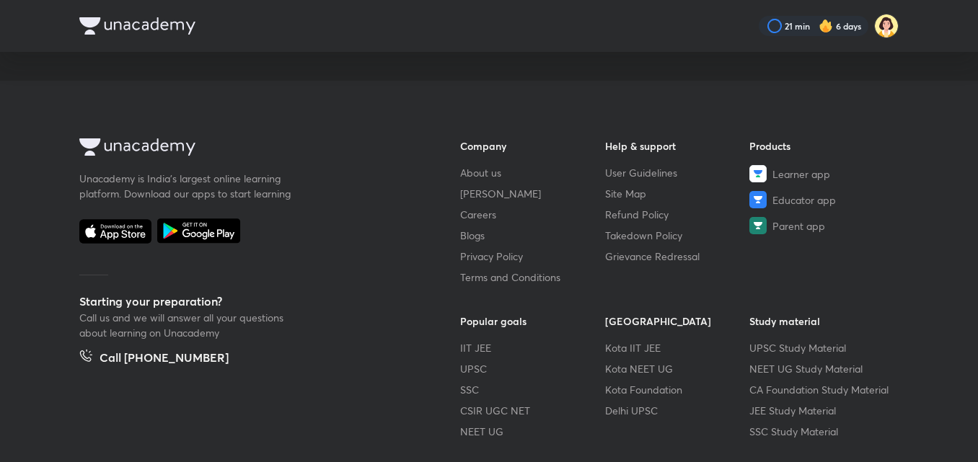 This screenshot has height=462, width=978. What do you see at coordinates (677, 348) in the screenshot?
I see `a: Kota IIT JEE` at bounding box center [677, 348].